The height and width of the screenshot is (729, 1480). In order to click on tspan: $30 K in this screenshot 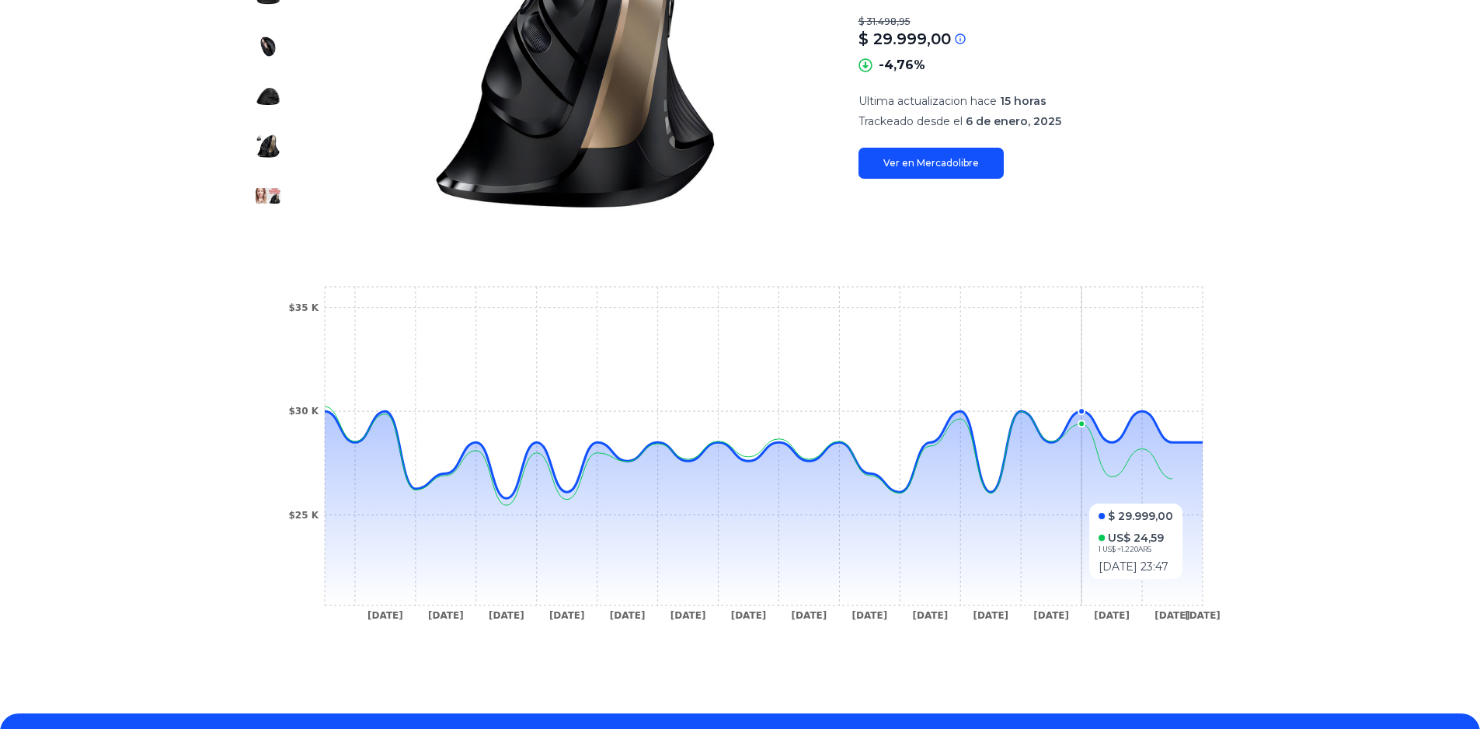, I will do `click(303, 411)`.